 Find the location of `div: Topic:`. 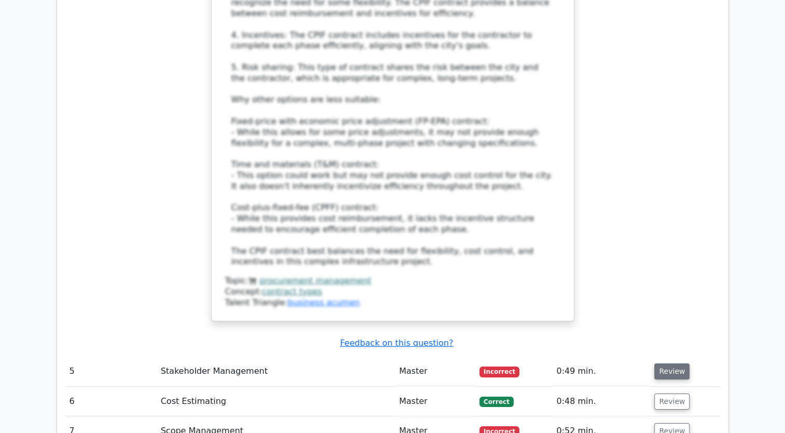

div: Topic: is located at coordinates (393, 281).